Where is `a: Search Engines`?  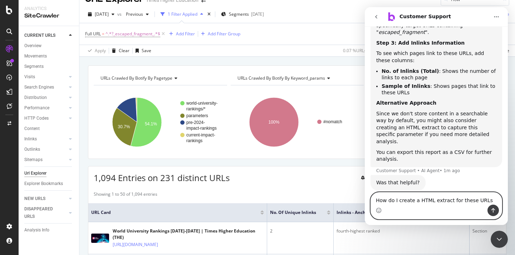
a: Search Engines is located at coordinates (45, 87).